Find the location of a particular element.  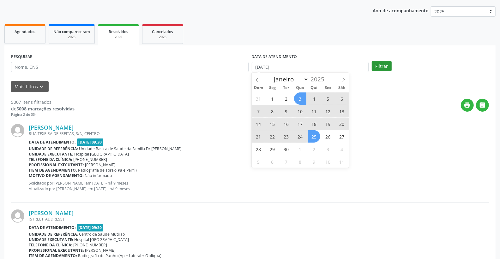

span: Setembro 29, 2025 is located at coordinates (272, 149).